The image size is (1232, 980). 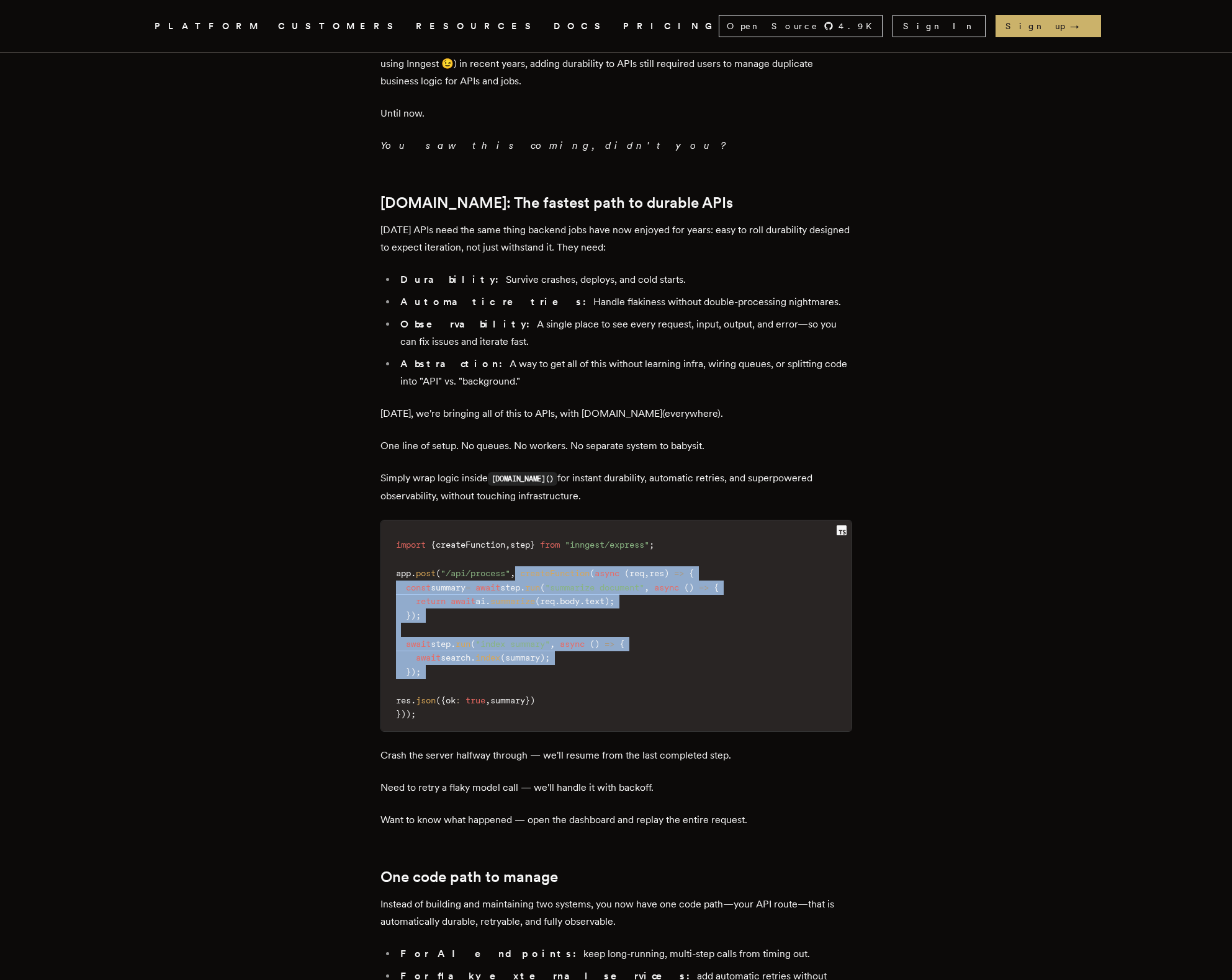 I want to click on strong: Abstraction:, so click(x=455, y=363).